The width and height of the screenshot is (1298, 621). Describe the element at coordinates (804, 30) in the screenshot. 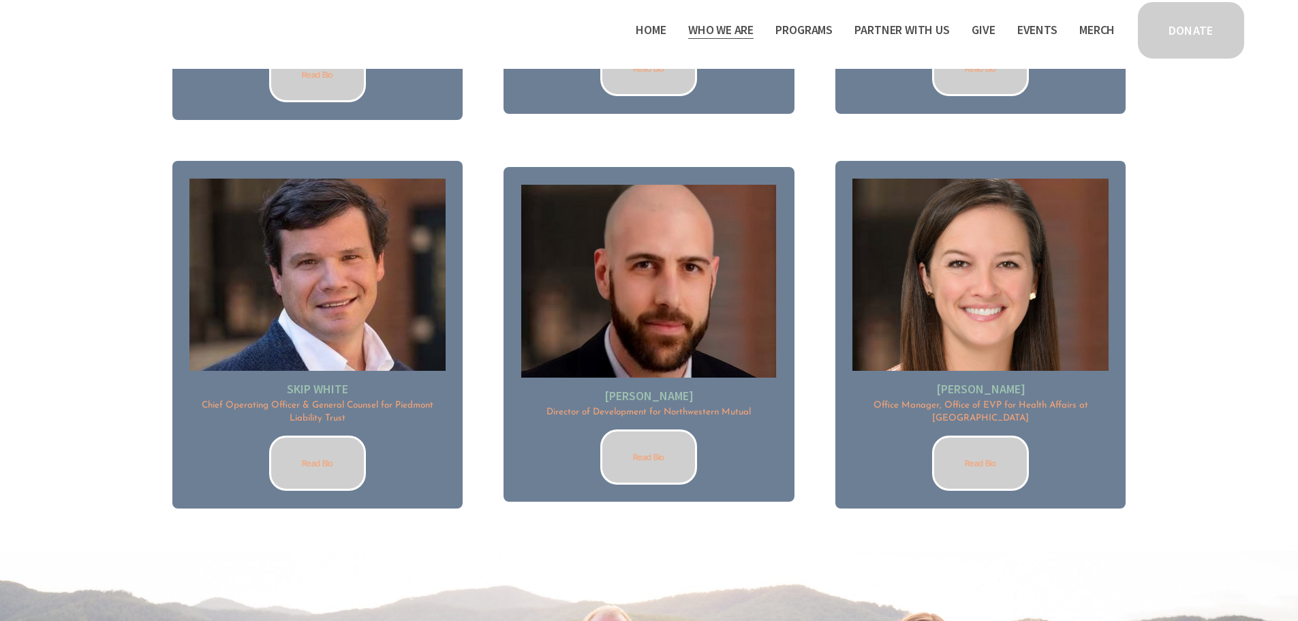

I see `span: Programs` at that location.